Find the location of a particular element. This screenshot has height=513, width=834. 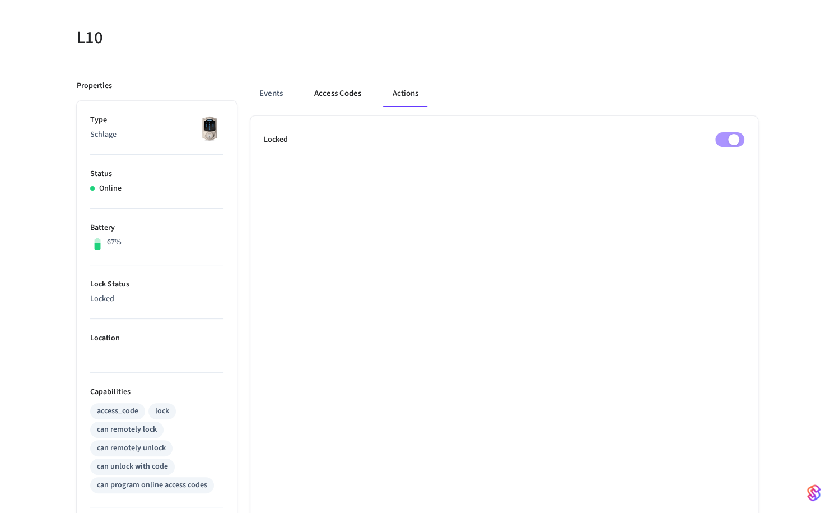

p: Schlage is located at coordinates (157, 134).